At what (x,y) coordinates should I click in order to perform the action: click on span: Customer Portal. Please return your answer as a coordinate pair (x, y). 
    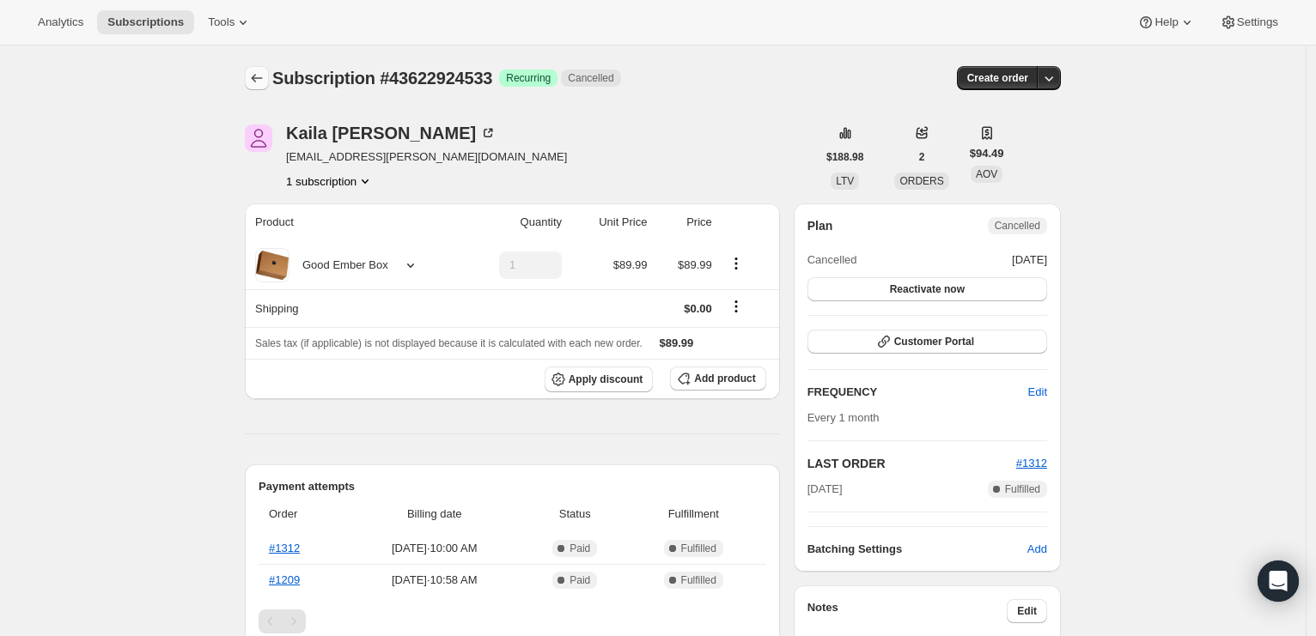
    Looking at the image, I should click on (934, 342).